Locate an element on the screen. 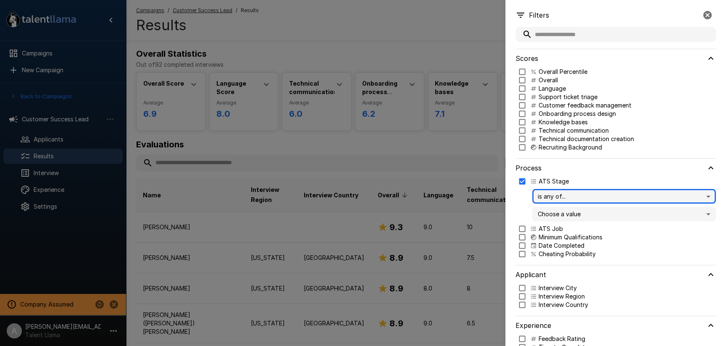 The image size is (726, 346). p: Support ticket triage is located at coordinates (568, 97).